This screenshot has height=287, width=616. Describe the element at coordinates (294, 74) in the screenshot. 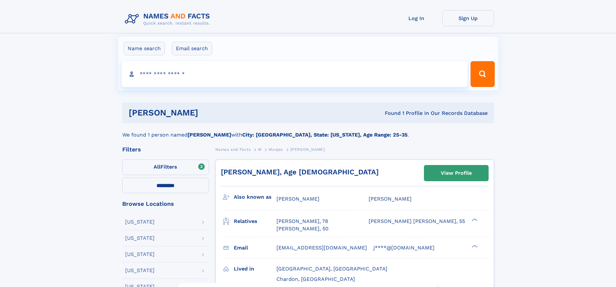

I see `input: search input` at that location.